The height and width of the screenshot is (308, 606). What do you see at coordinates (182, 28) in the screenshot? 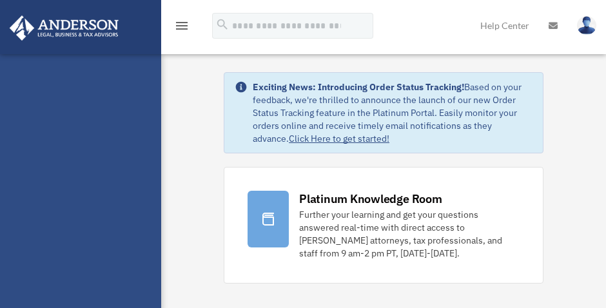
I see `a: menu` at bounding box center [182, 28].